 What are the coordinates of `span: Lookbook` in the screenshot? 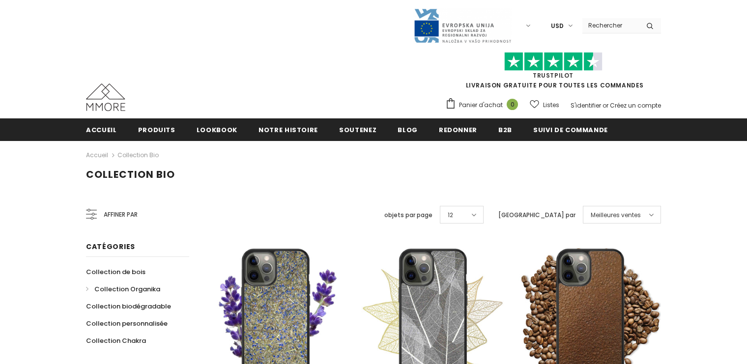 It's located at (217, 130).